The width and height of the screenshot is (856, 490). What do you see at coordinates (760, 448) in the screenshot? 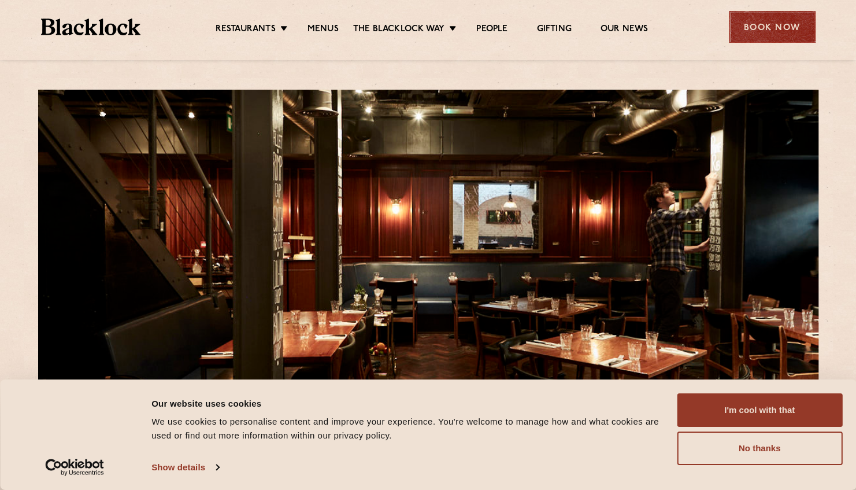
I see `button: No thanks` at bounding box center [760, 448].